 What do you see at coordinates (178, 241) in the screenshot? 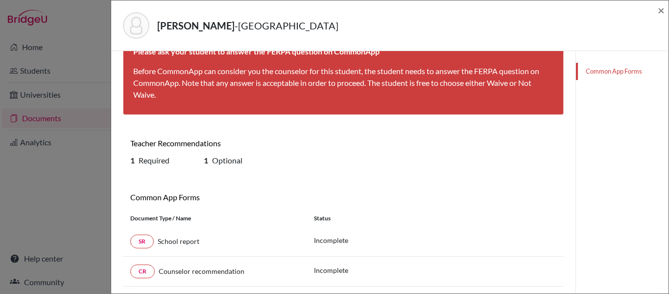
I see `span: School report` at bounding box center [178, 241].